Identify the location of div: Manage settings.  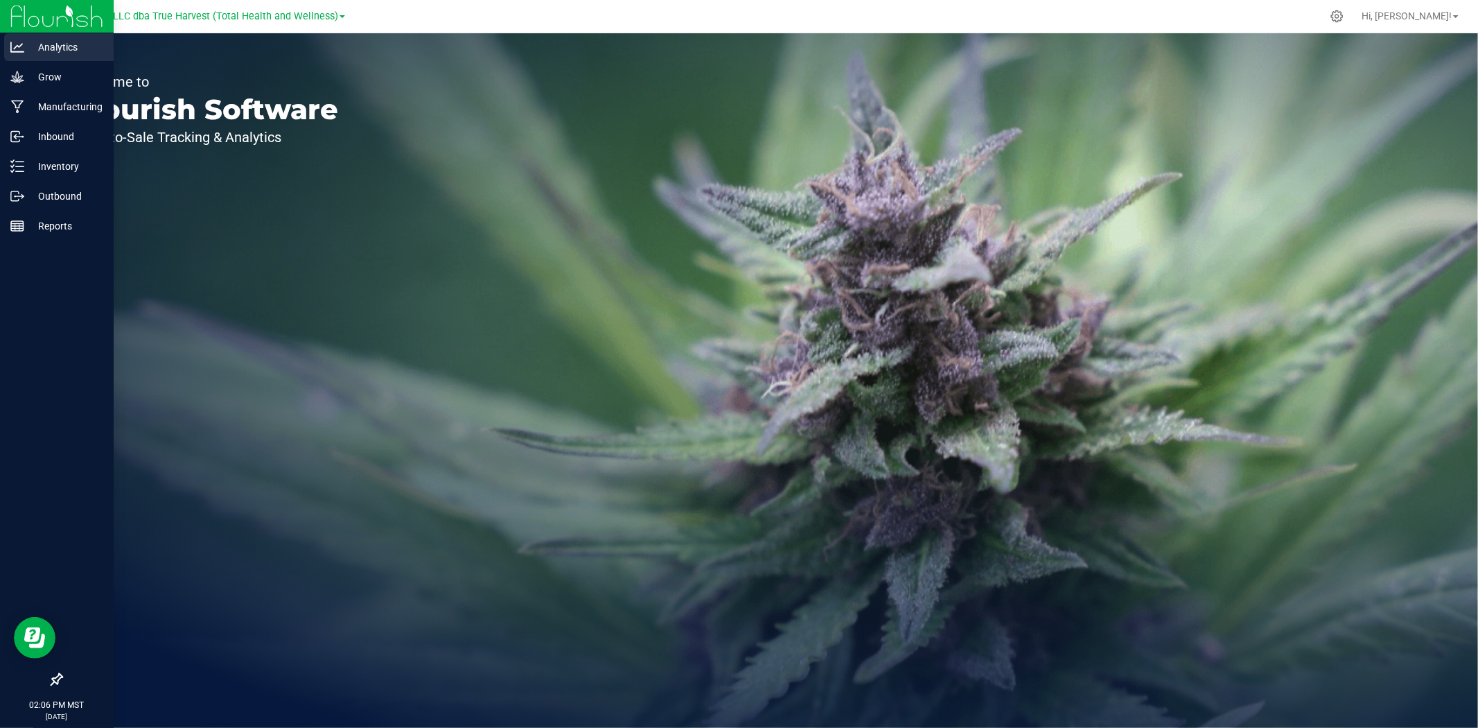
(1337, 16).